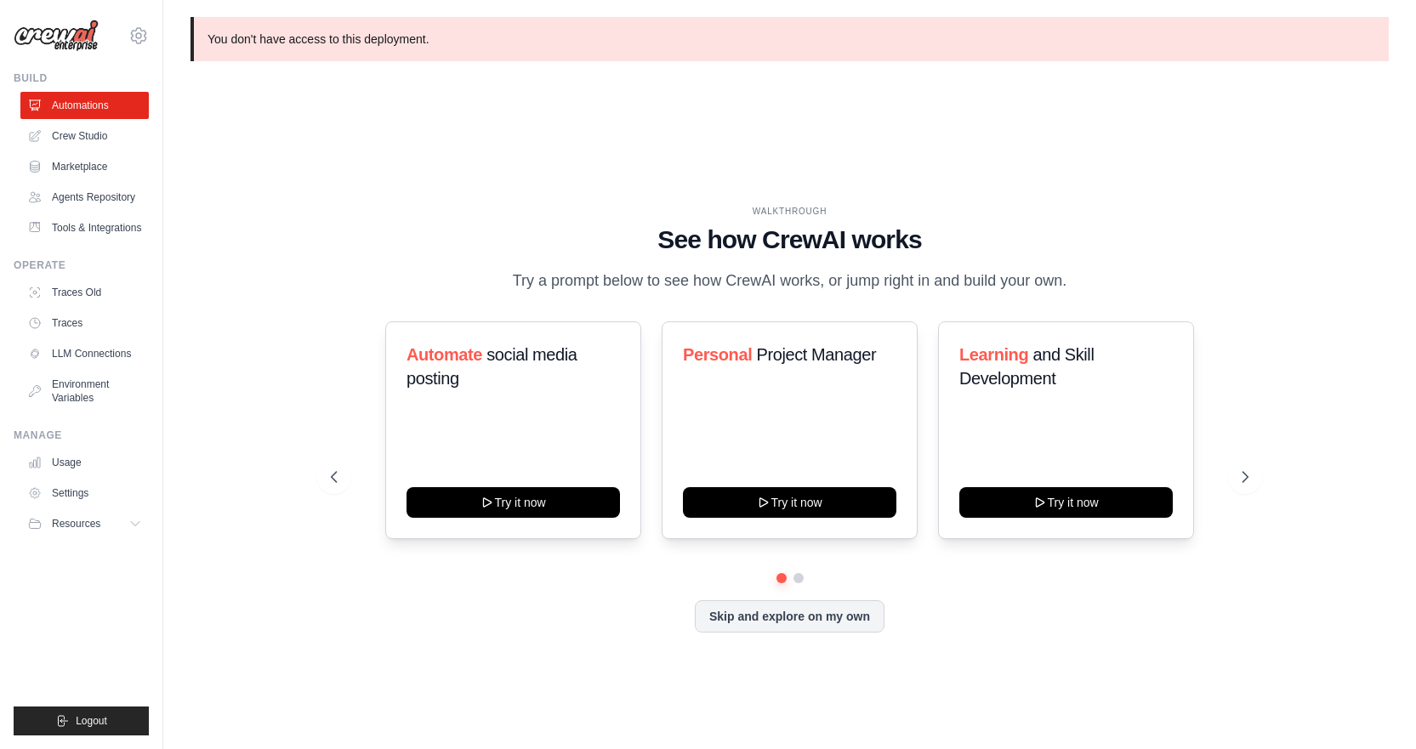 The image size is (1416, 749). I want to click on a: Traces Old, so click(84, 293).